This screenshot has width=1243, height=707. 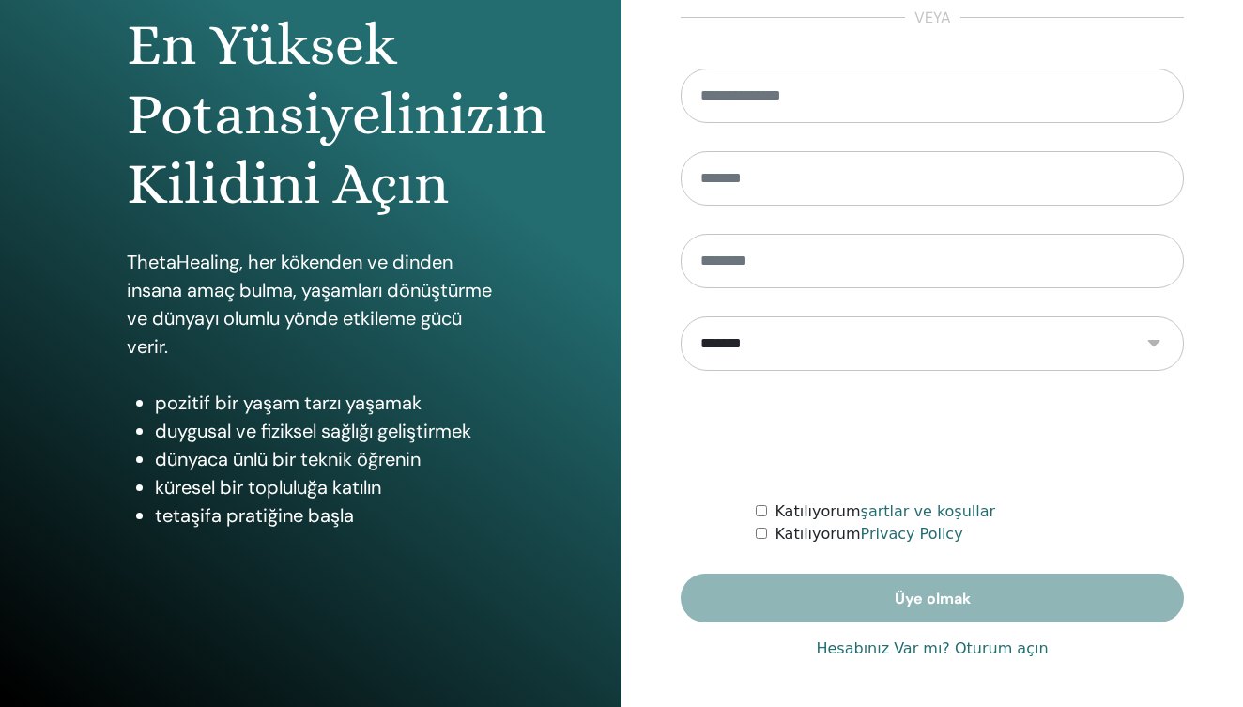 What do you see at coordinates (929, 511) in the screenshot?
I see `a: şartlar ve koşullar` at bounding box center [929, 511].